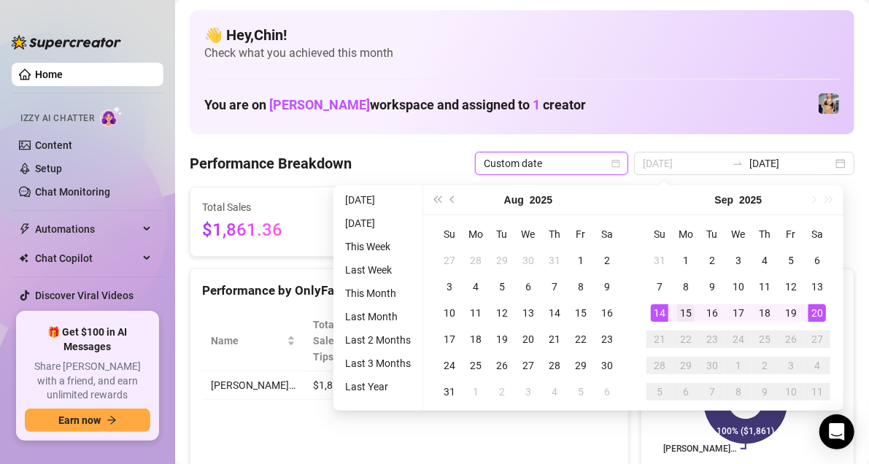 The width and height of the screenshot is (869, 464). Describe the element at coordinates (87, 258) in the screenshot. I see `span: Chat Copilot` at that location.